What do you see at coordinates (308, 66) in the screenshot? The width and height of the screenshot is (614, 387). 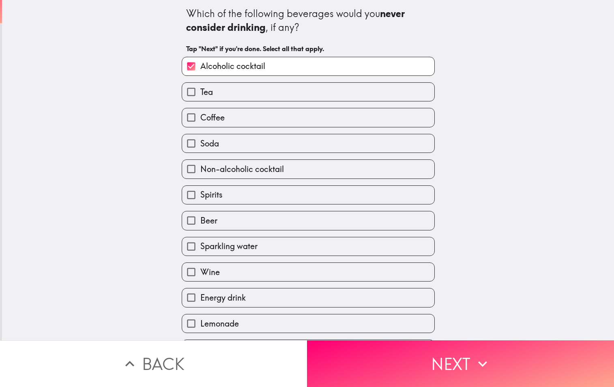 I see `button: Alcoholic cocktail` at bounding box center [308, 66].